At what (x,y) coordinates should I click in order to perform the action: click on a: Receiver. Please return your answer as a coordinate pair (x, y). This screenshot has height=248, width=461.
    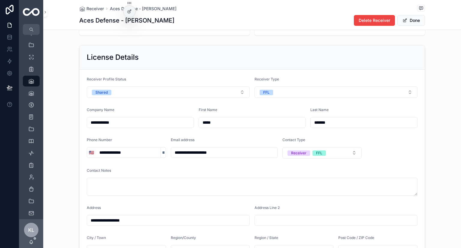
    Looking at the image, I should click on (92, 9).